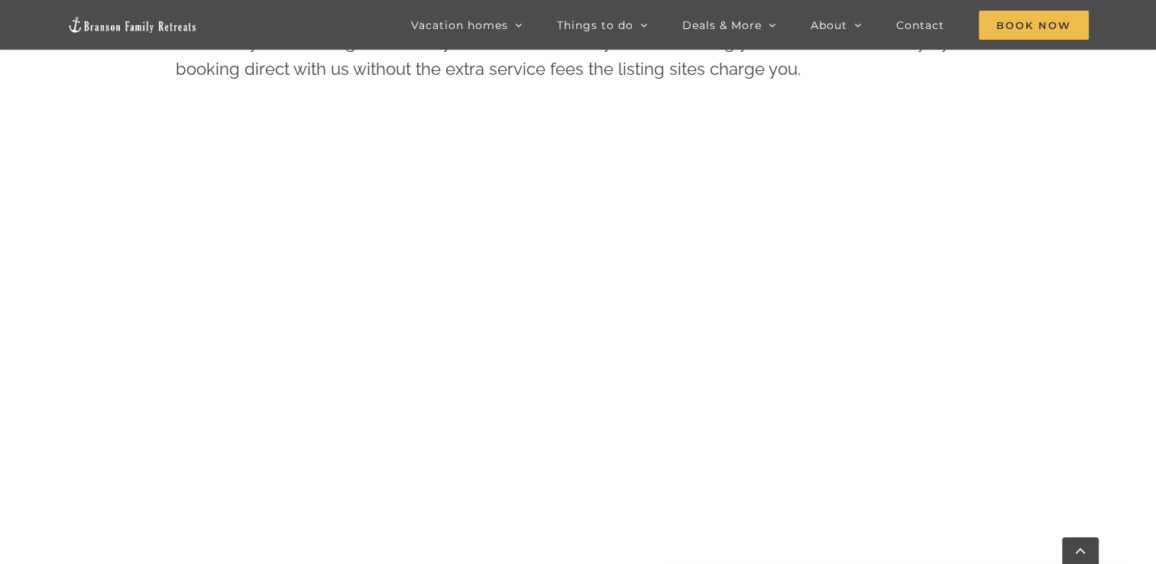 This screenshot has height=564, width=1156. What do you see at coordinates (829, 25) in the screenshot?
I see `span: About` at bounding box center [829, 25].